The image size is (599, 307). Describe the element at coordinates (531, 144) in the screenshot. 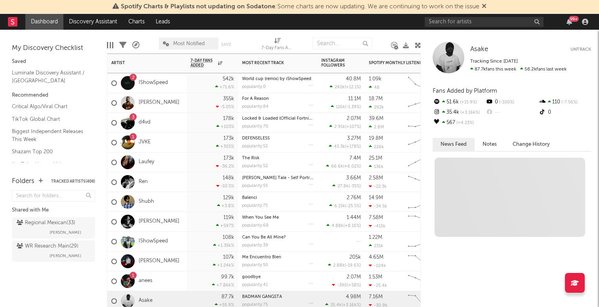

I see `button: Change History` at that location.